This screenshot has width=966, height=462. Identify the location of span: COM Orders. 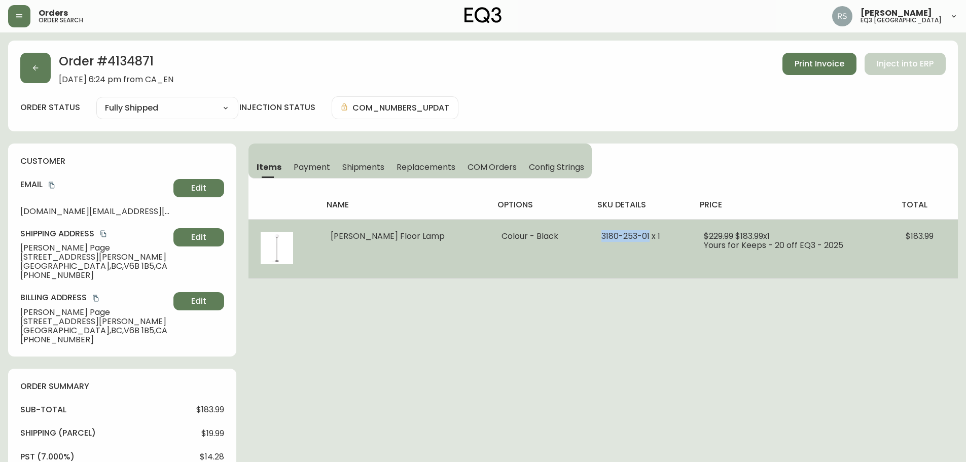
(492, 167).